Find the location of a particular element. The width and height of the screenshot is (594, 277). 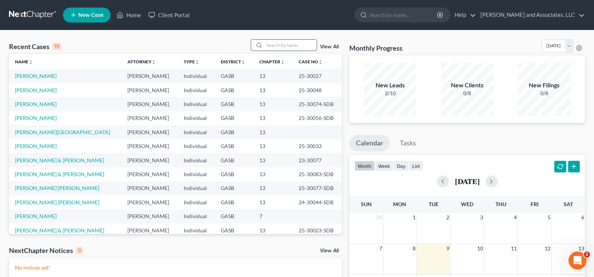

span: 1 is located at coordinates (414, 217).